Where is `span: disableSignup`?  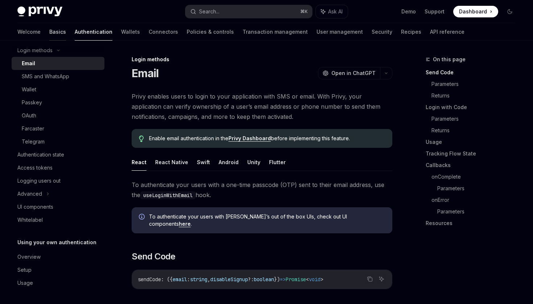
span: disableSignup is located at coordinates (229, 280).